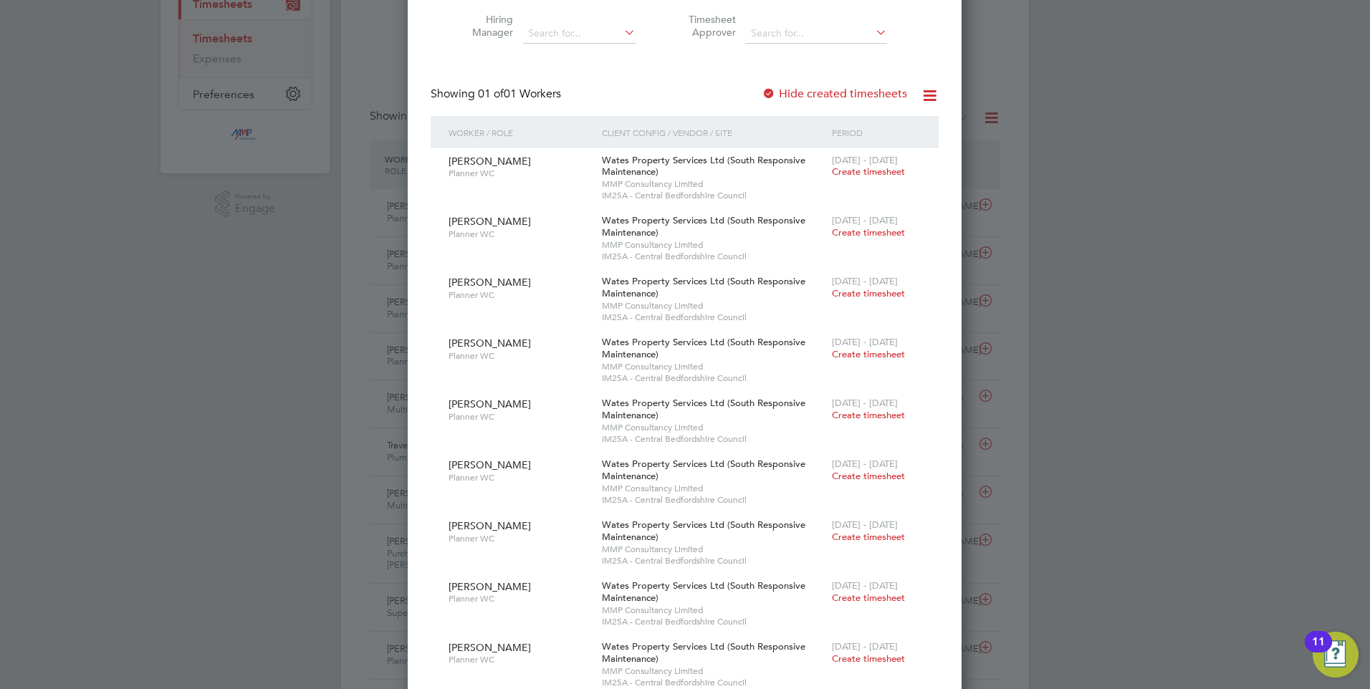  I want to click on label: Timesheet Approver, so click(704, 26).